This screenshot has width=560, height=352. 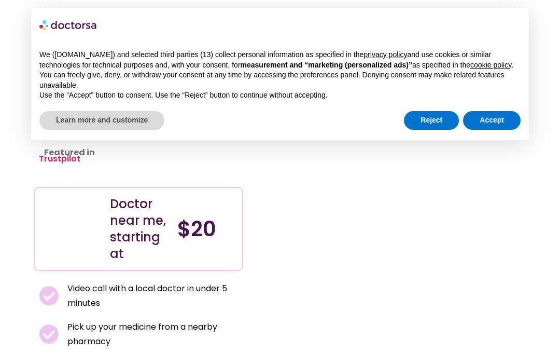 What do you see at coordinates (151, 334) in the screenshot?
I see `span: Pick up your medicine from a nearby pharmacy` at bounding box center [151, 334].